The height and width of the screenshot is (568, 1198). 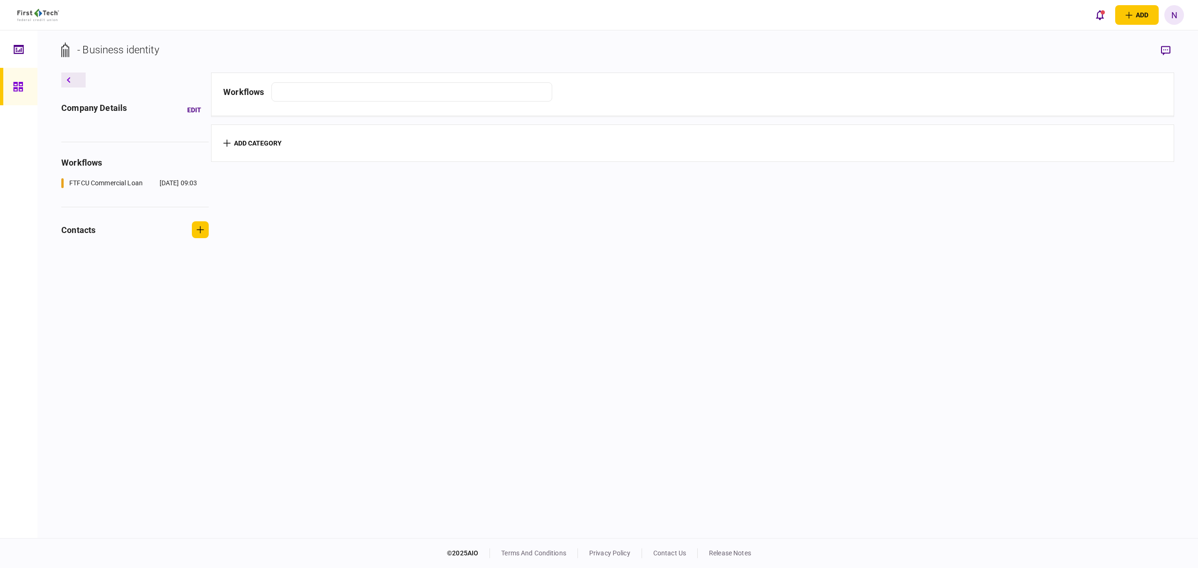 What do you see at coordinates (252, 143) in the screenshot?
I see `button: add category` at bounding box center [252, 143].